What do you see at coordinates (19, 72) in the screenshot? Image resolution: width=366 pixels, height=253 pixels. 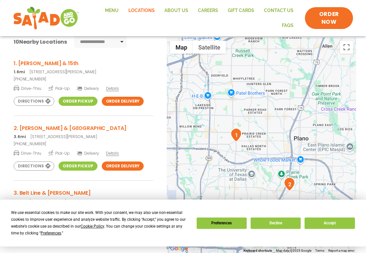 I see `strong: 1.6mi` at bounding box center [19, 72].